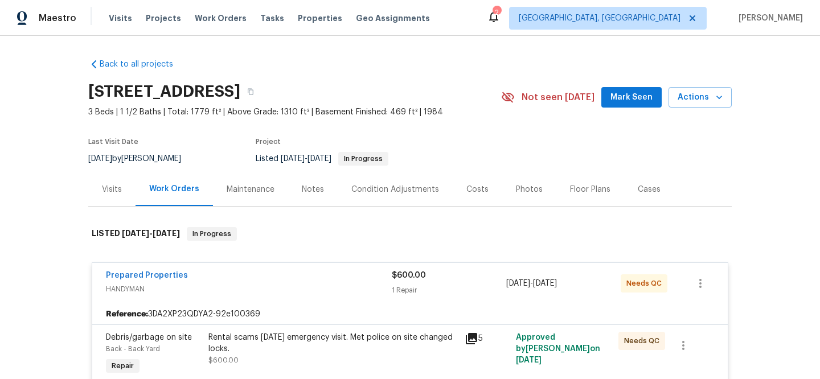 Image resolution: width=820 pixels, height=379 pixels. Describe the element at coordinates (250, 190) in the screenshot. I see `div: Maintenance` at that location.